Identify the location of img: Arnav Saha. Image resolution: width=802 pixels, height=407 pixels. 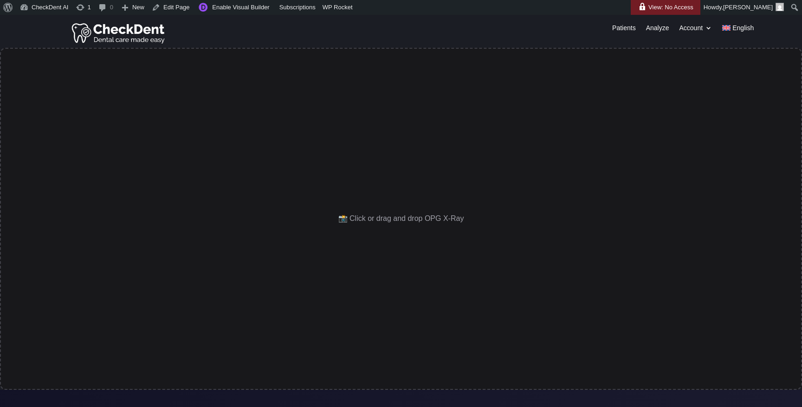
(780, 7).